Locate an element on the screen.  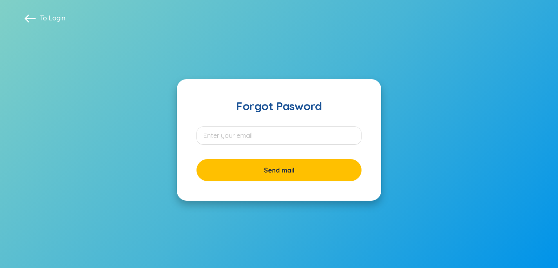
div: Forgot Pasword is located at coordinates (279, 106).